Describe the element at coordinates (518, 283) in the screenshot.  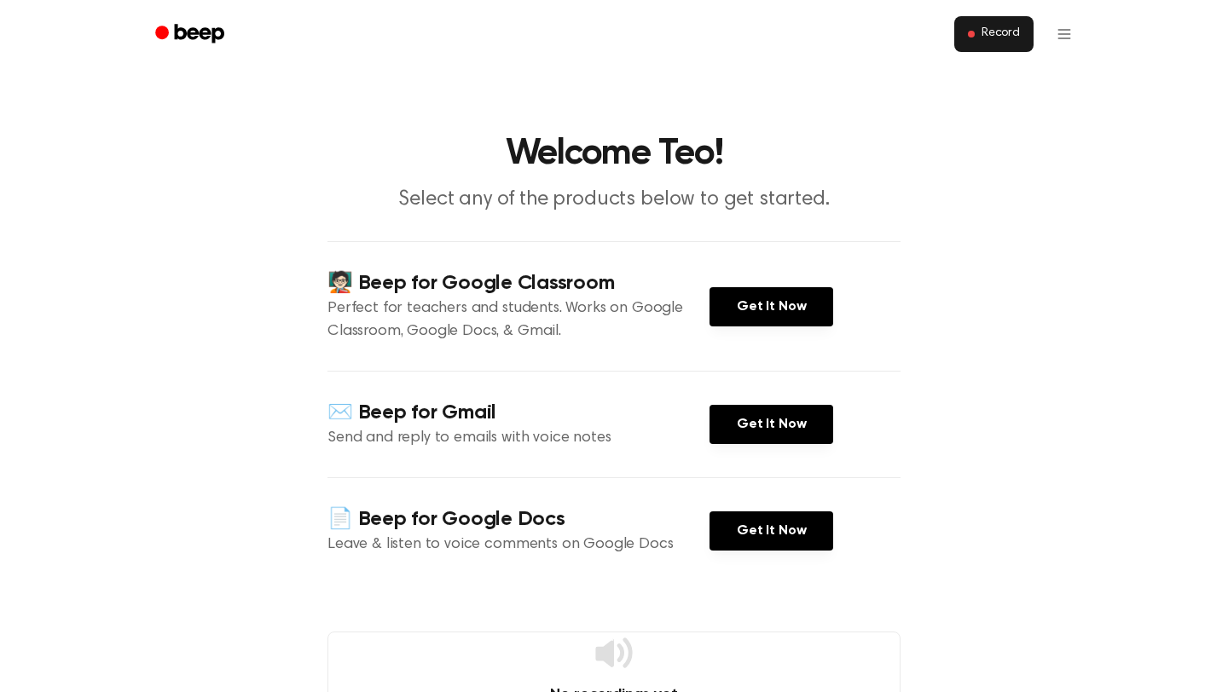
I see `h4: 🧑🏻‍🏫 Beep for Google Classroom` at that location.